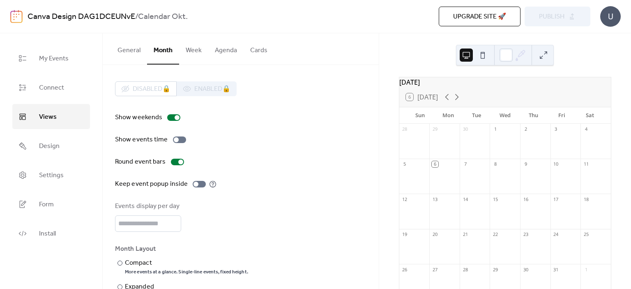 The image size is (631, 289). What do you see at coordinates (590, 115) in the screenshot?
I see `div: Sat` at bounding box center [590, 115].